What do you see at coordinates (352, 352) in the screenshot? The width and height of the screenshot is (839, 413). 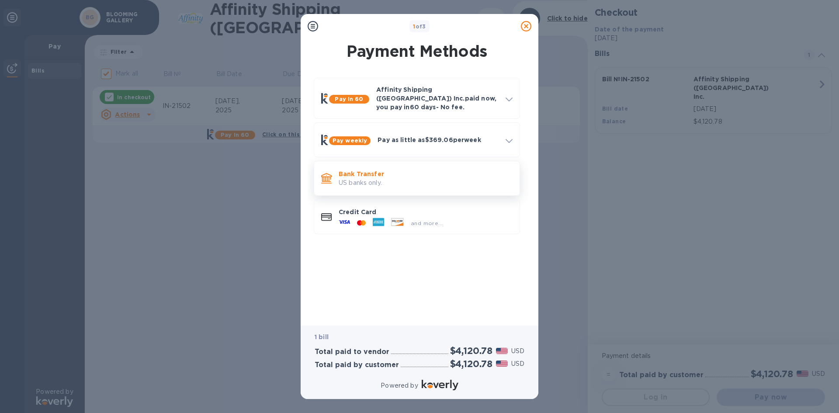 I see `h3: Total paid to vendor` at bounding box center [352, 352].